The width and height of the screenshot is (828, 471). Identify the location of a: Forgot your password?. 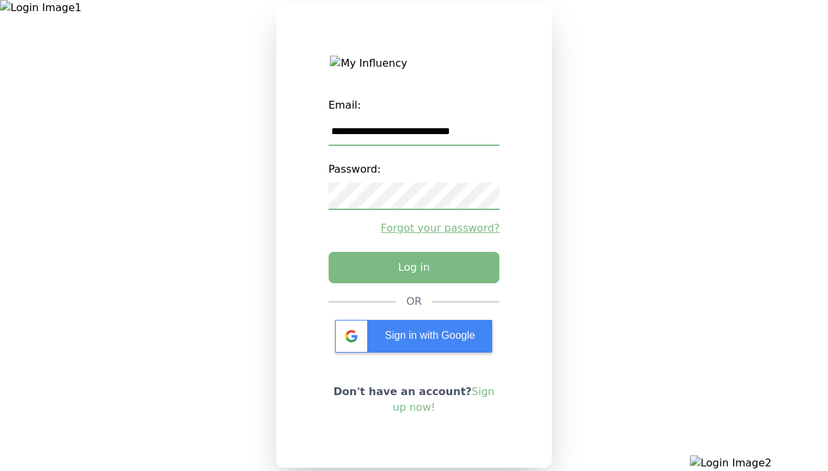
(414, 228).